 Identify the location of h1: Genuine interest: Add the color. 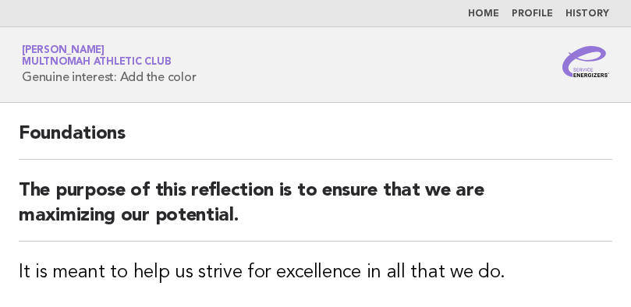
(108, 65).